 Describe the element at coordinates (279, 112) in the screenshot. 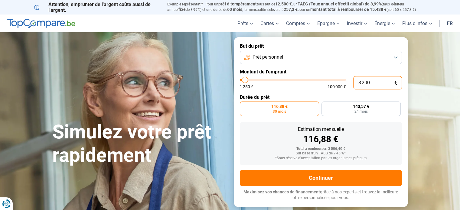

I see `span: 30 mois` at that location.